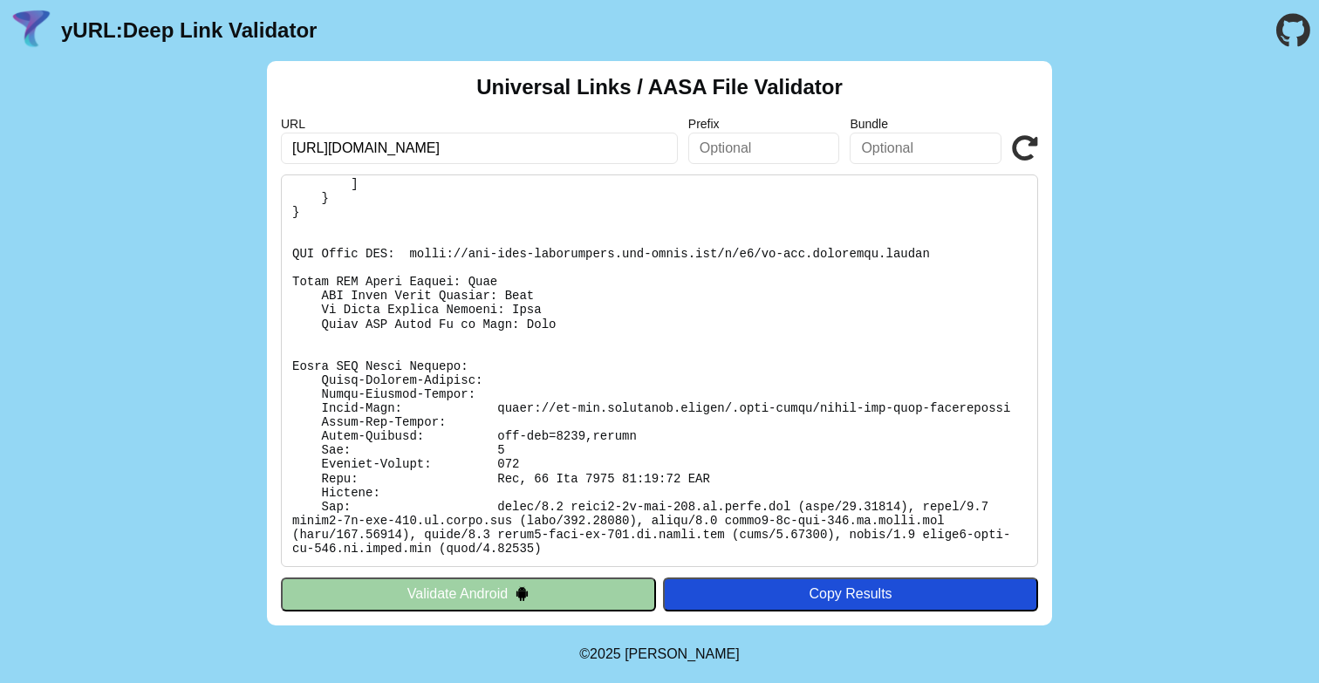  Describe the element at coordinates (764, 124) in the screenshot. I see `label: Prefix` at that location.